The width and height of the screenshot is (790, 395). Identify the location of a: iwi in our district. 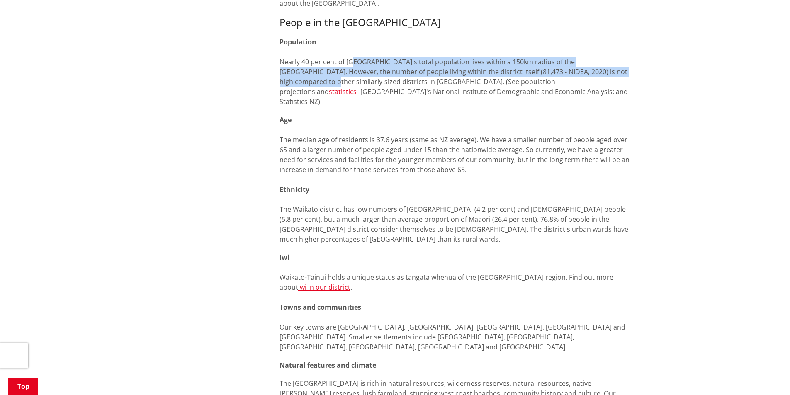
(324, 287).